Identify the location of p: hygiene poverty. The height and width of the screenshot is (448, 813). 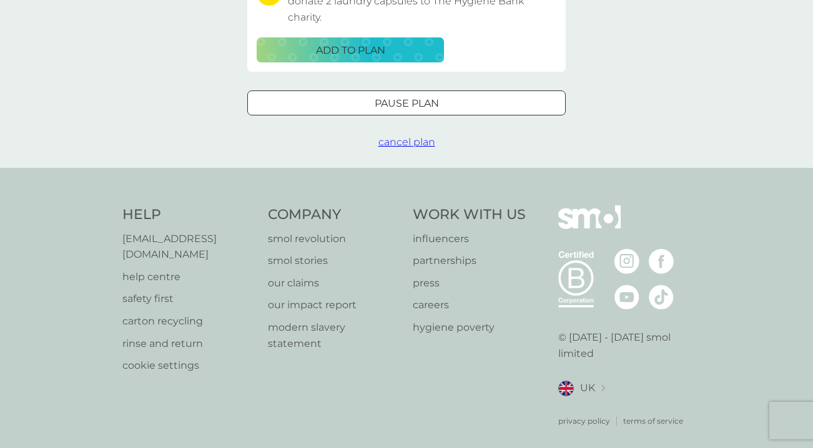
(469, 328).